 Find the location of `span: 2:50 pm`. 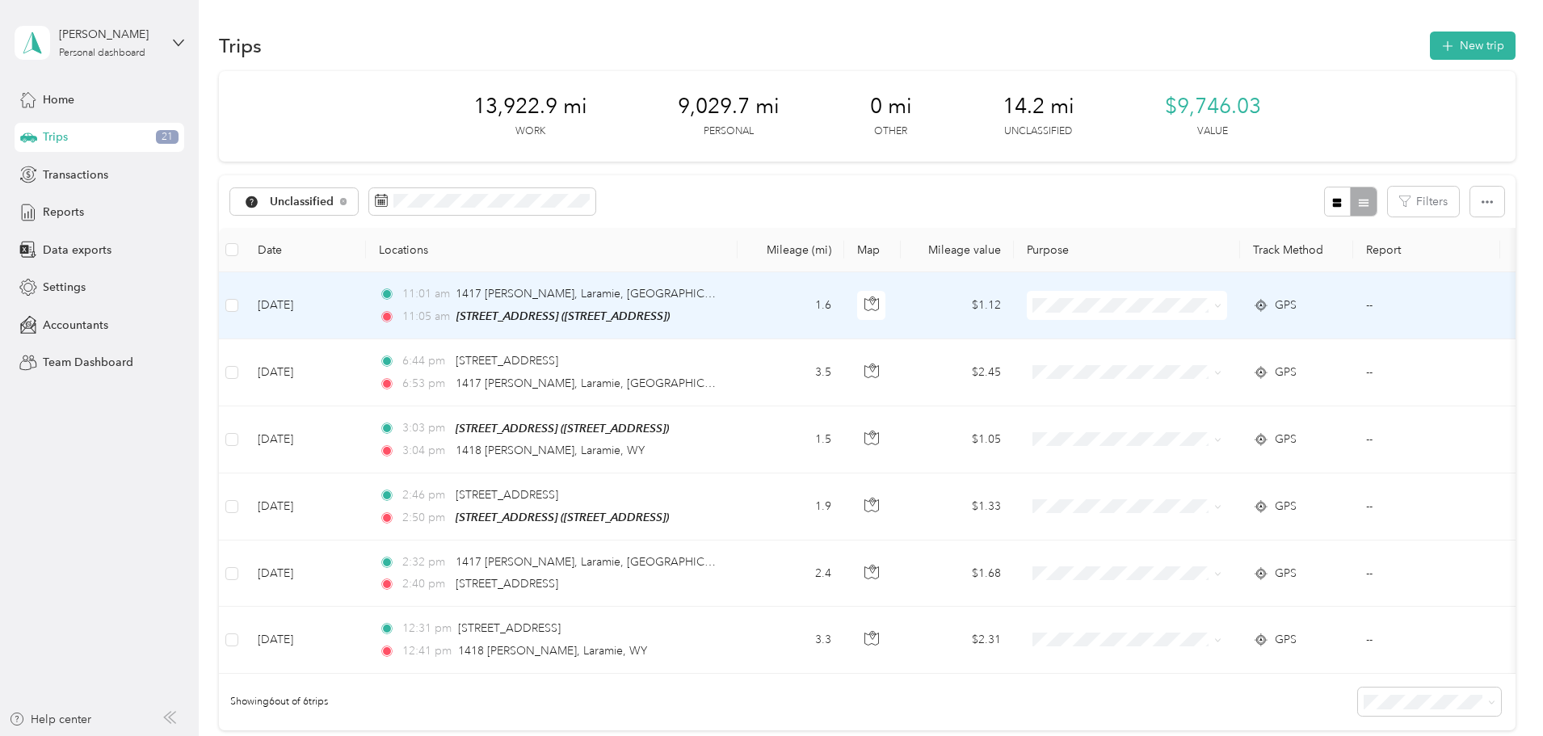

span: 2:50 pm is located at coordinates (425, 518).